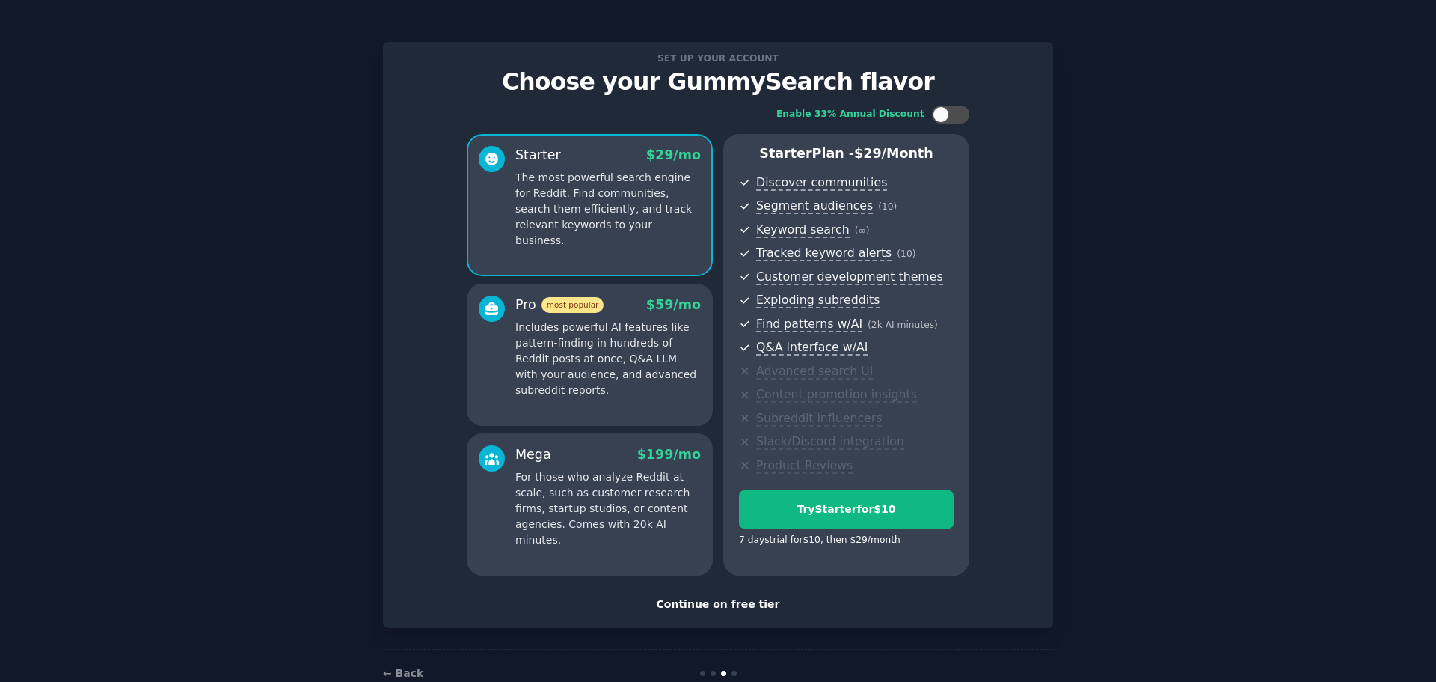 The height and width of the screenshot is (682, 1436). I want to click on span: Keyword search, so click(803, 230).